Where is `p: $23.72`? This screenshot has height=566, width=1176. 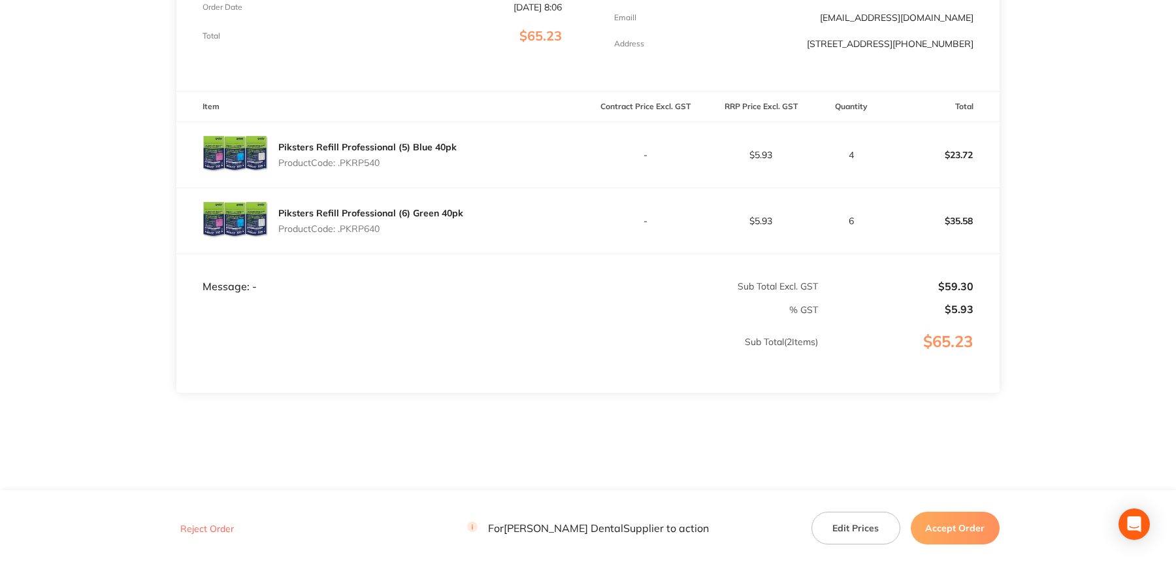
p: $23.72 is located at coordinates (942, 155).